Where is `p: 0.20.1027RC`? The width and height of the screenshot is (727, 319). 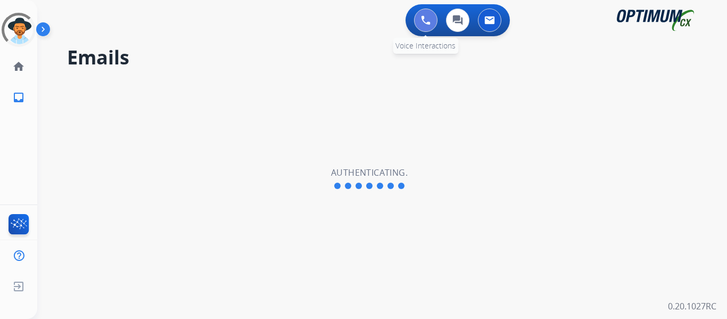
p: 0.20.1027RC is located at coordinates (692, 306).